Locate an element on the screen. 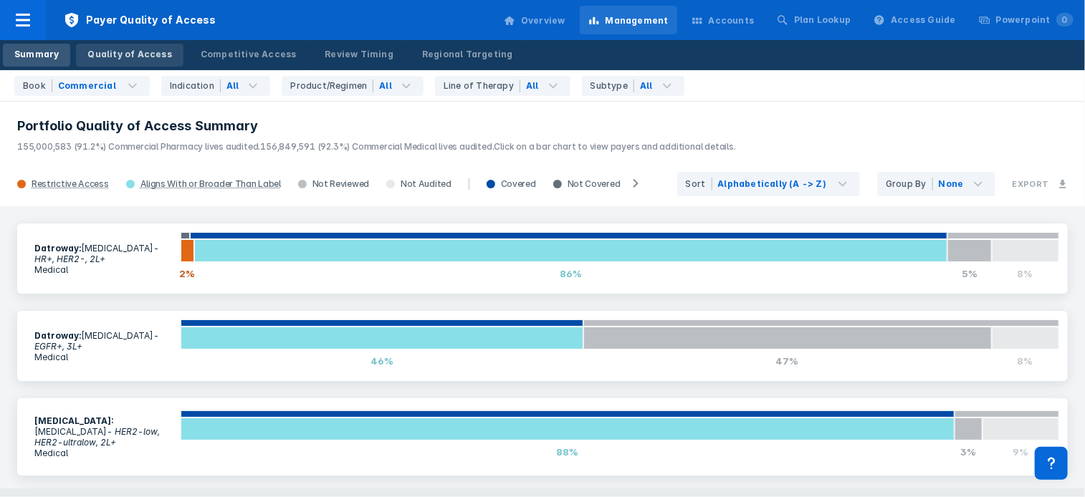 The width and height of the screenshot is (1085, 497). div: Not Audited is located at coordinates (419, 184).